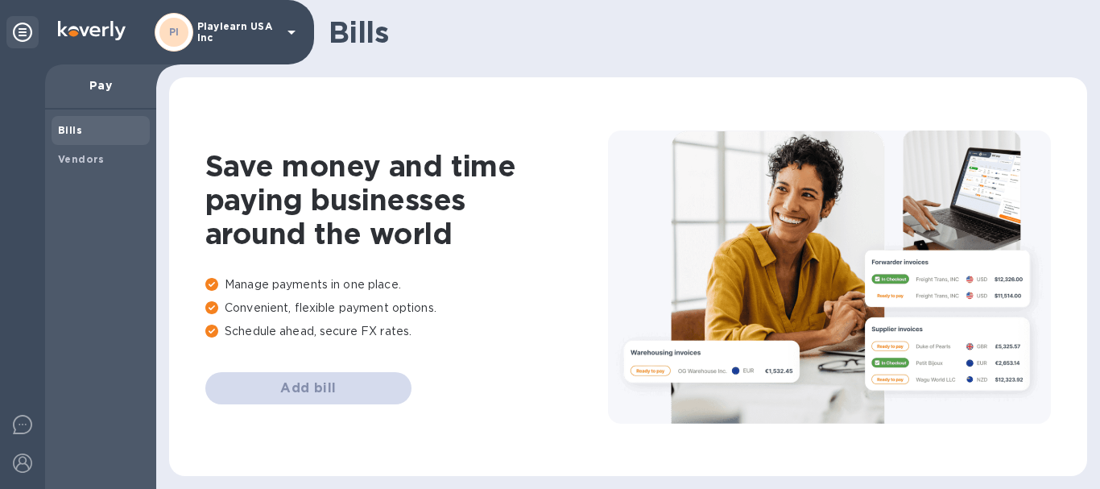  What do you see at coordinates (81, 159) in the screenshot?
I see `b: Vendors` at bounding box center [81, 159].